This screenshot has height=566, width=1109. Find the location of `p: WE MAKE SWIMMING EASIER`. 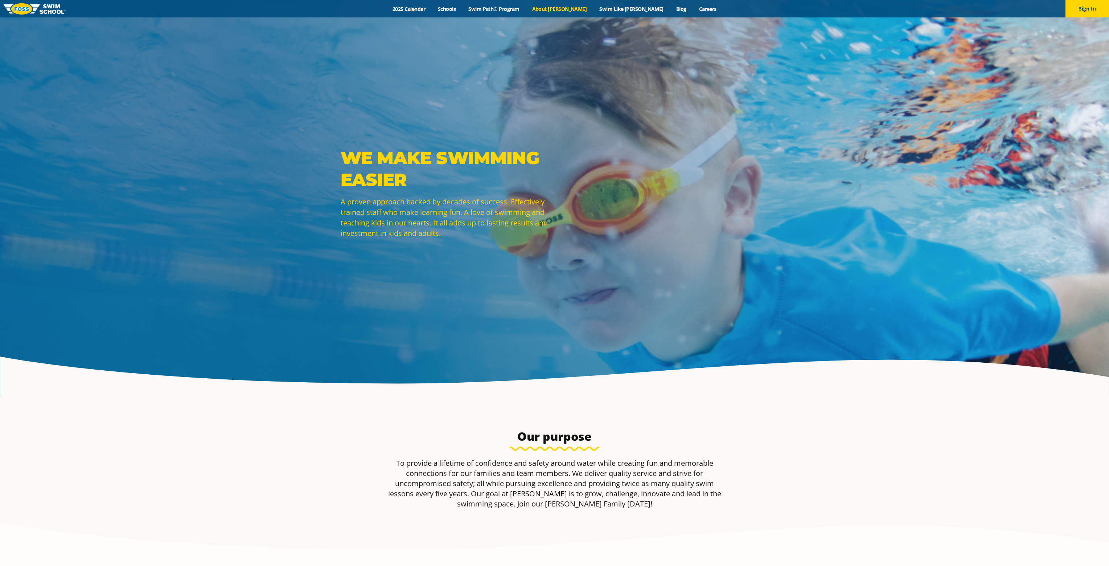

p: WE MAKE SWIMMING EASIER is located at coordinates (446, 169).